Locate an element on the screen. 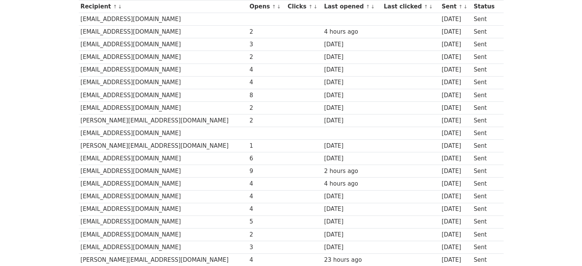 Image resolution: width=582 pixels, height=266 pixels. th: Status is located at coordinates (486, 7).